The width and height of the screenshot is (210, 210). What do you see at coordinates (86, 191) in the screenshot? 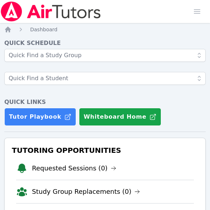
I see `a: Study Group Replacements (0)` at bounding box center [86, 191].